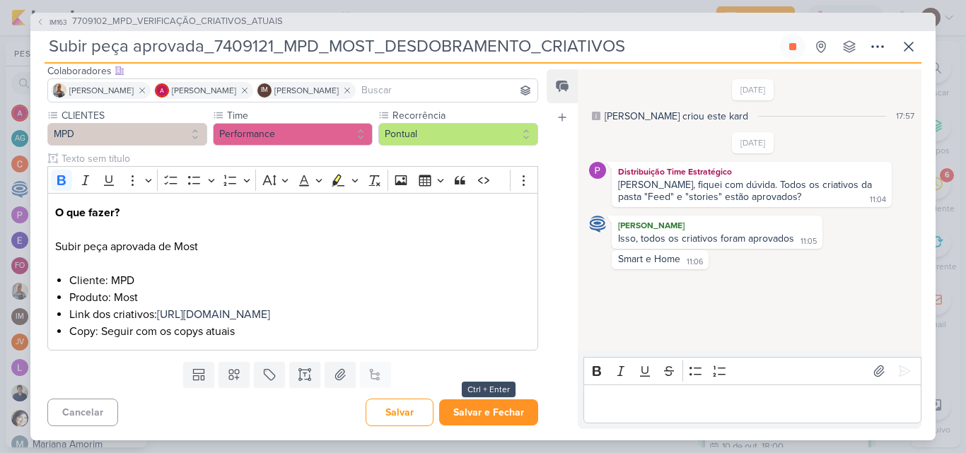  I want to click on li: Link dos criativos:, so click(300, 315).